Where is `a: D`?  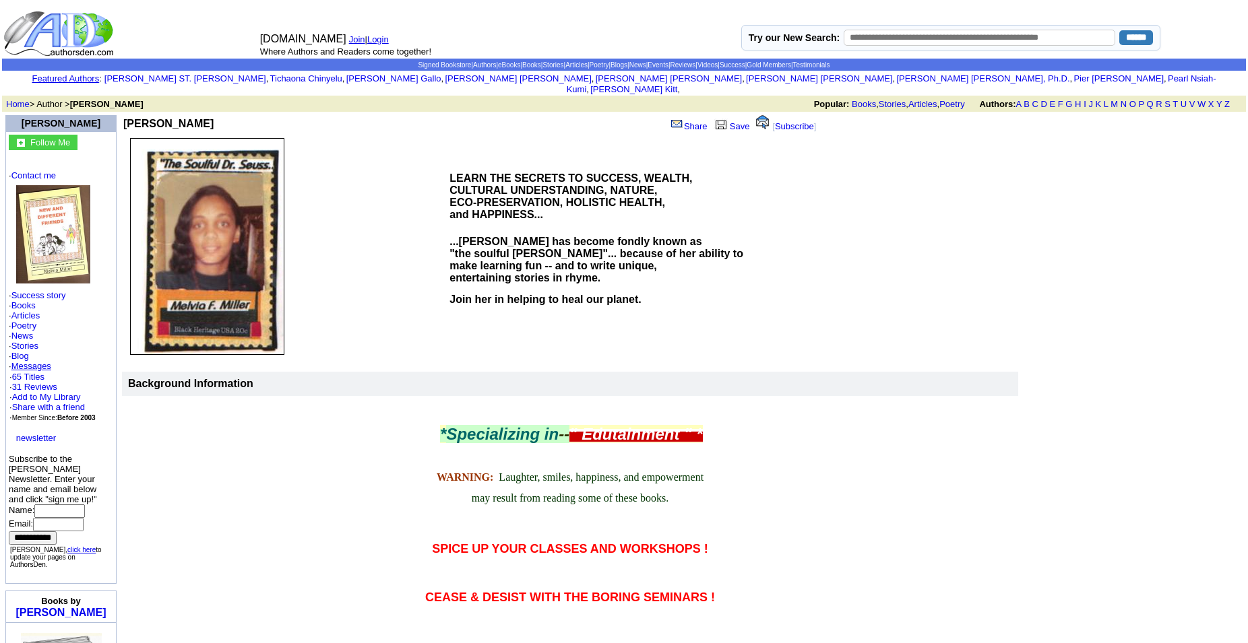
a: D is located at coordinates (1043, 104).